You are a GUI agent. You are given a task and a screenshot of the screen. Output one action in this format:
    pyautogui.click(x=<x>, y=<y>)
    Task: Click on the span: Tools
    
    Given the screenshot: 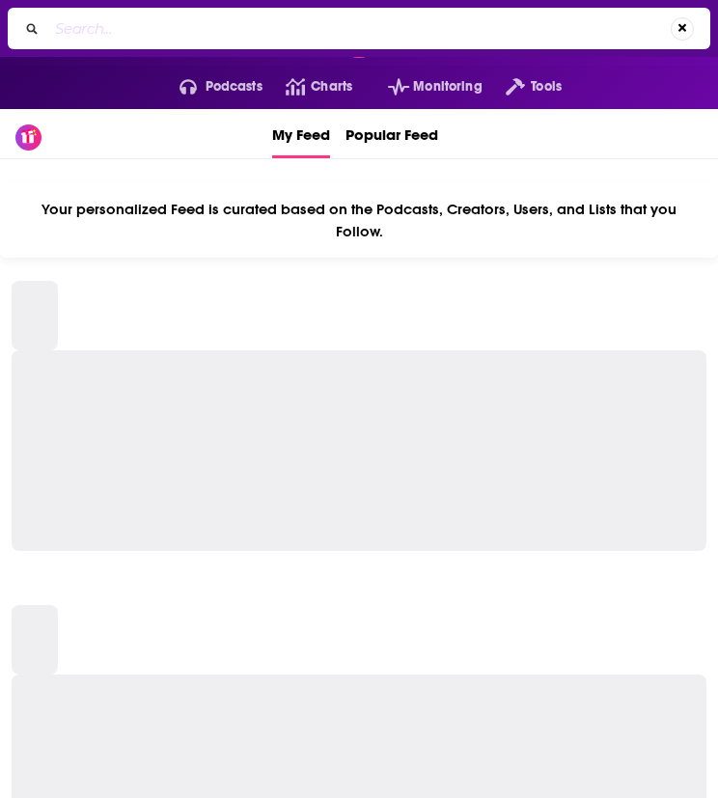 What is the action you would take?
    pyautogui.click(x=546, y=87)
    